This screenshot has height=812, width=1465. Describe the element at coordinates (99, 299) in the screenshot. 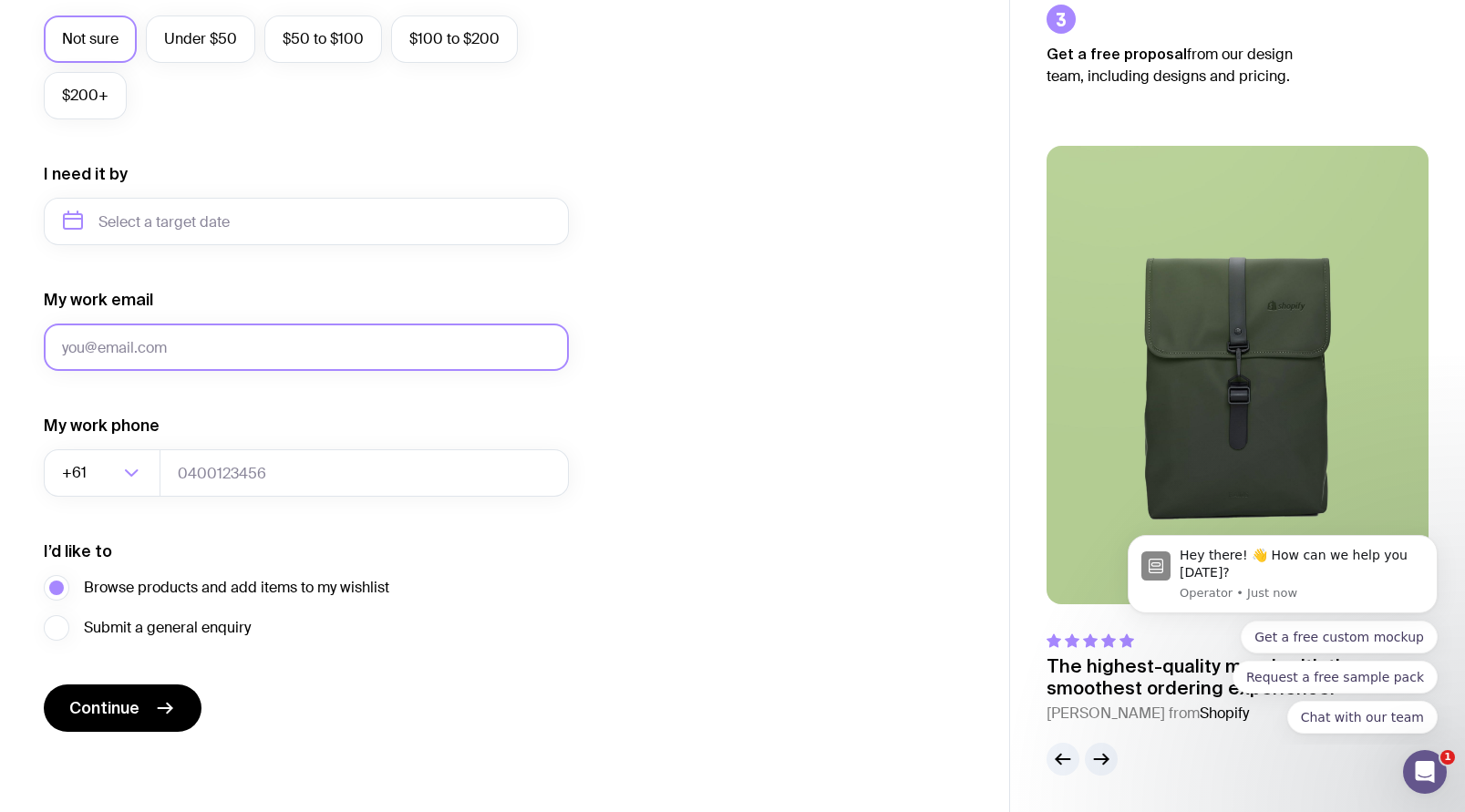

I see `label: My work email` at that location.